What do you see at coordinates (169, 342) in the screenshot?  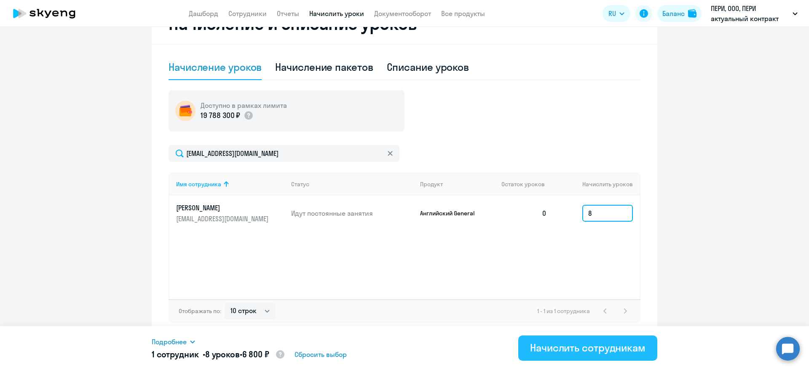 I see `span: Подробнее` at bounding box center [169, 342].